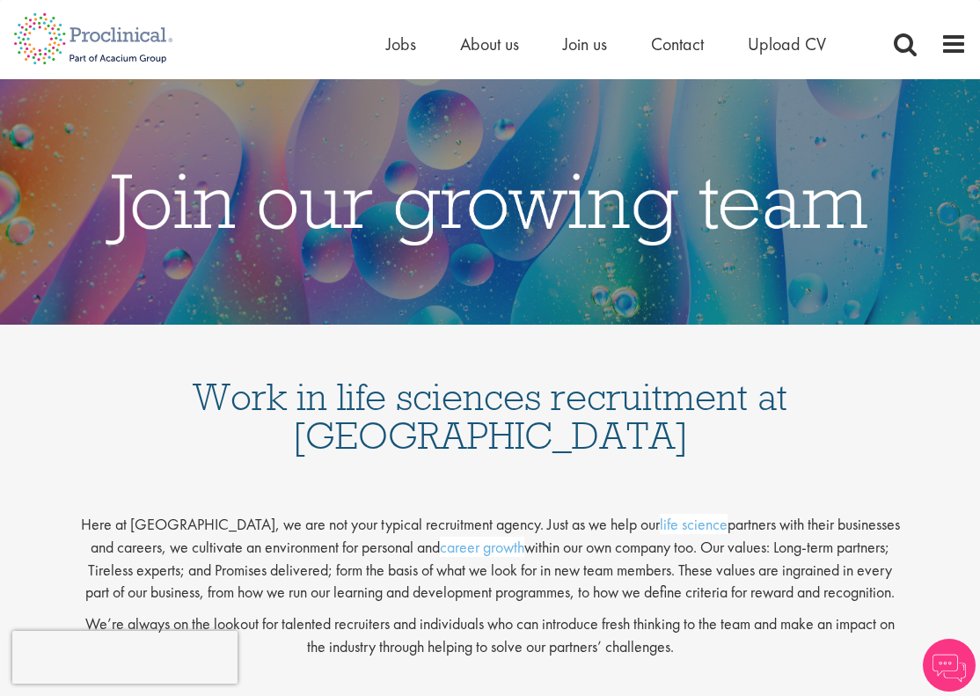 The width and height of the screenshot is (980, 696). What do you see at coordinates (693, 523) in the screenshot?
I see `a: life science` at bounding box center [693, 523].